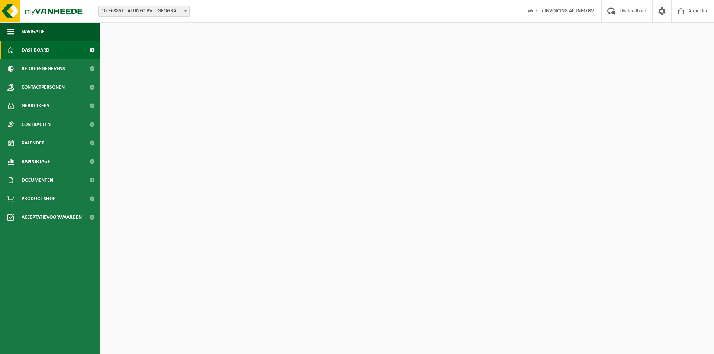 This screenshot has height=354, width=714. Describe the element at coordinates (35, 106) in the screenshot. I see `span: Gebruikers` at that location.